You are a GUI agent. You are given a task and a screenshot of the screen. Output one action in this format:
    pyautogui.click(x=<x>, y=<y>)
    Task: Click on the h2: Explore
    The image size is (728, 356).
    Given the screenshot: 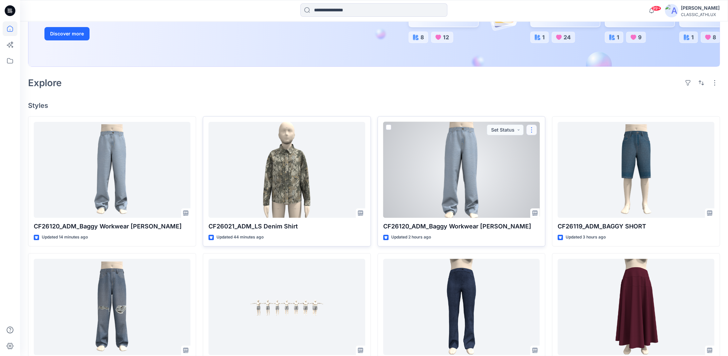 What is the action you would take?
    pyautogui.click(x=45, y=83)
    